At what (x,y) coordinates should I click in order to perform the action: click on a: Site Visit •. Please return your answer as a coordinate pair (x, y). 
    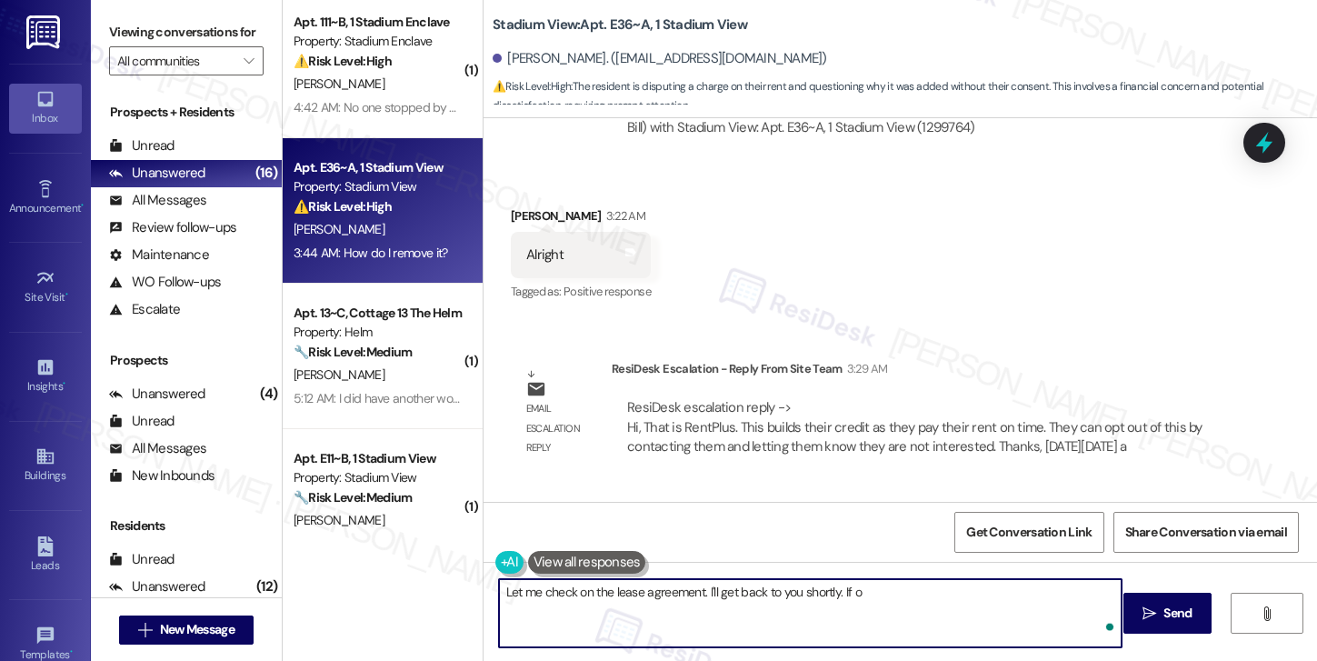
    Looking at the image, I should click on (45, 287).